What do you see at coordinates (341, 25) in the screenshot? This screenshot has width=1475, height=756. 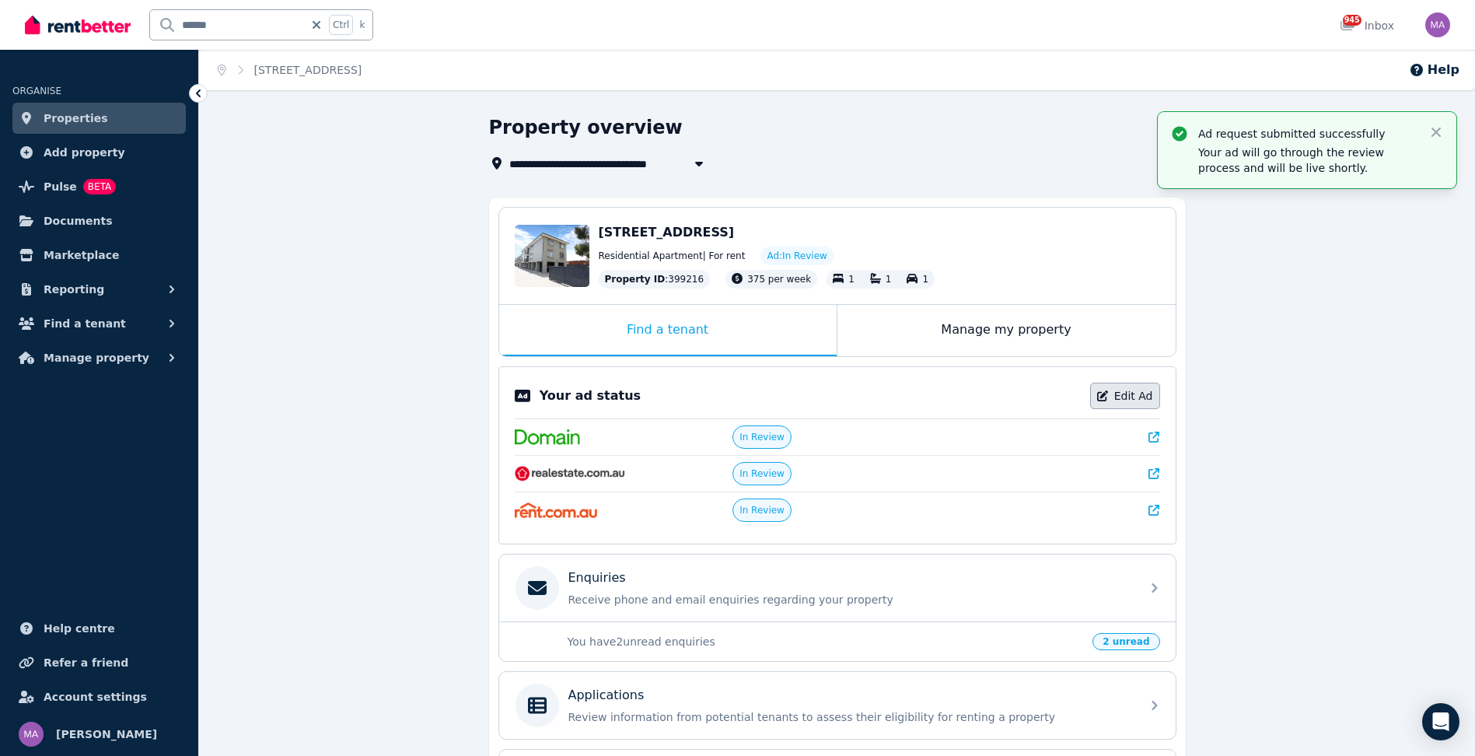 I see `span: Ctrl` at bounding box center [341, 25].